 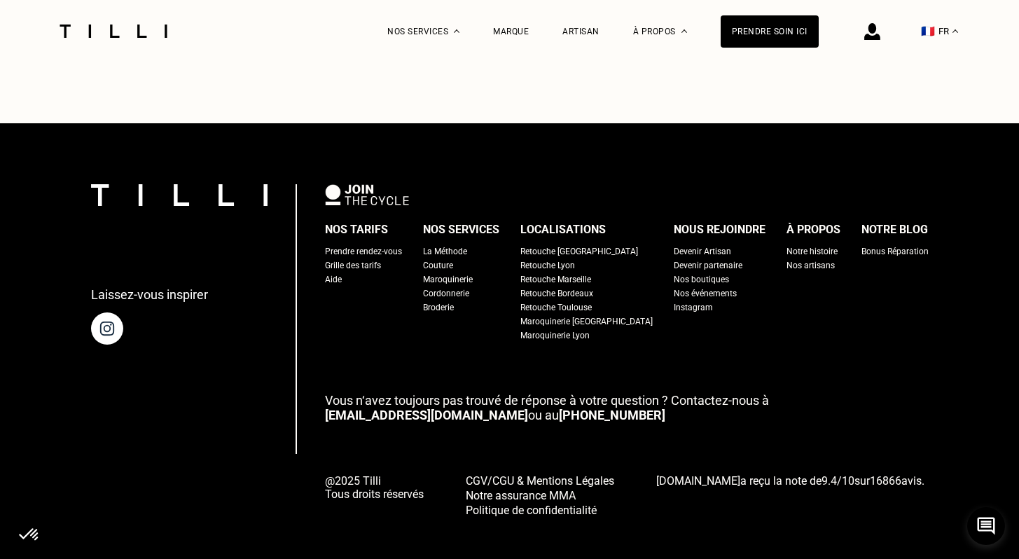 What do you see at coordinates (457, 31) in the screenshot?
I see `img: Menu déroulant` at bounding box center [457, 31].